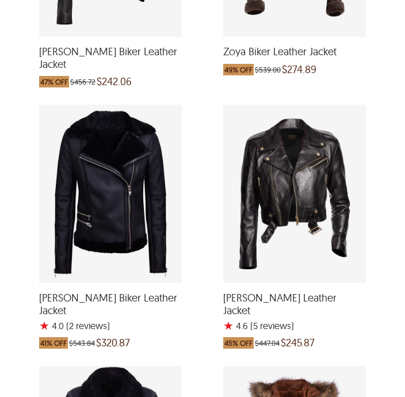 The image size is (405, 397). What do you see at coordinates (110, 315) in the screenshot?
I see `a: Riley Biker Leather Jacket with a 4 Star Rating 2 Product Review which was at a price of $543.84,...` at bounding box center [110, 315].